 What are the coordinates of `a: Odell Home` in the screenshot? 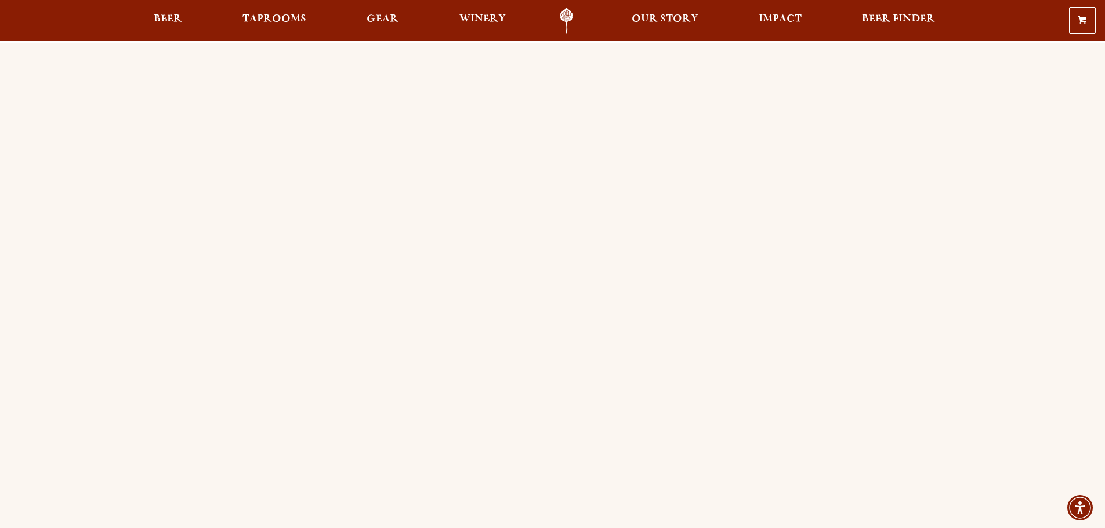 It's located at (566, 20).